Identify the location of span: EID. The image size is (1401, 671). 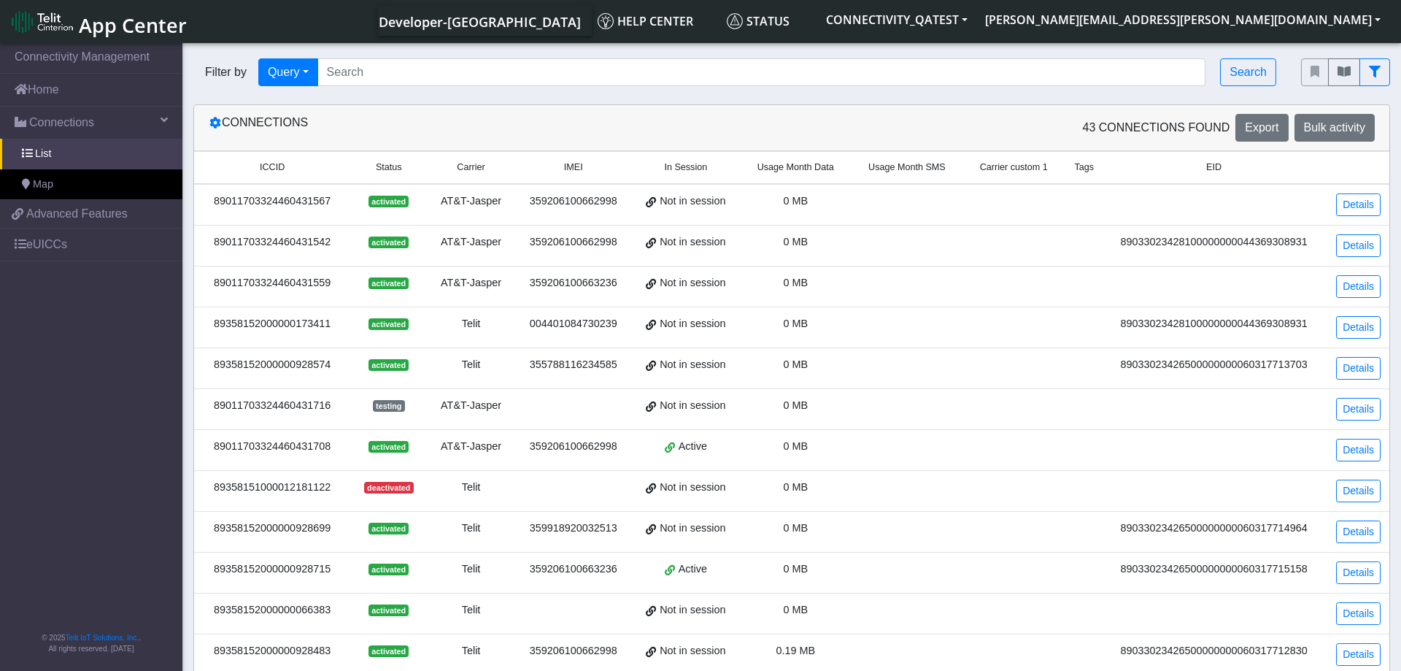
(1214, 167).